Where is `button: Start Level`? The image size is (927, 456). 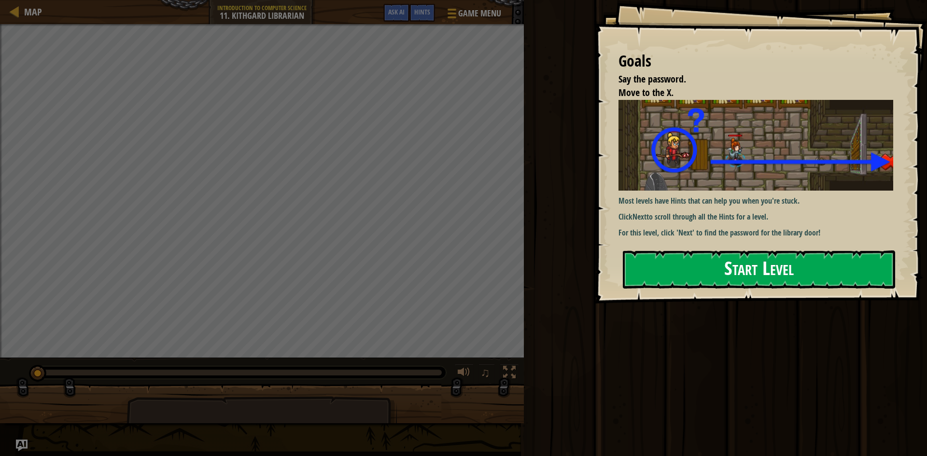 button: Start Level is located at coordinates (759, 269).